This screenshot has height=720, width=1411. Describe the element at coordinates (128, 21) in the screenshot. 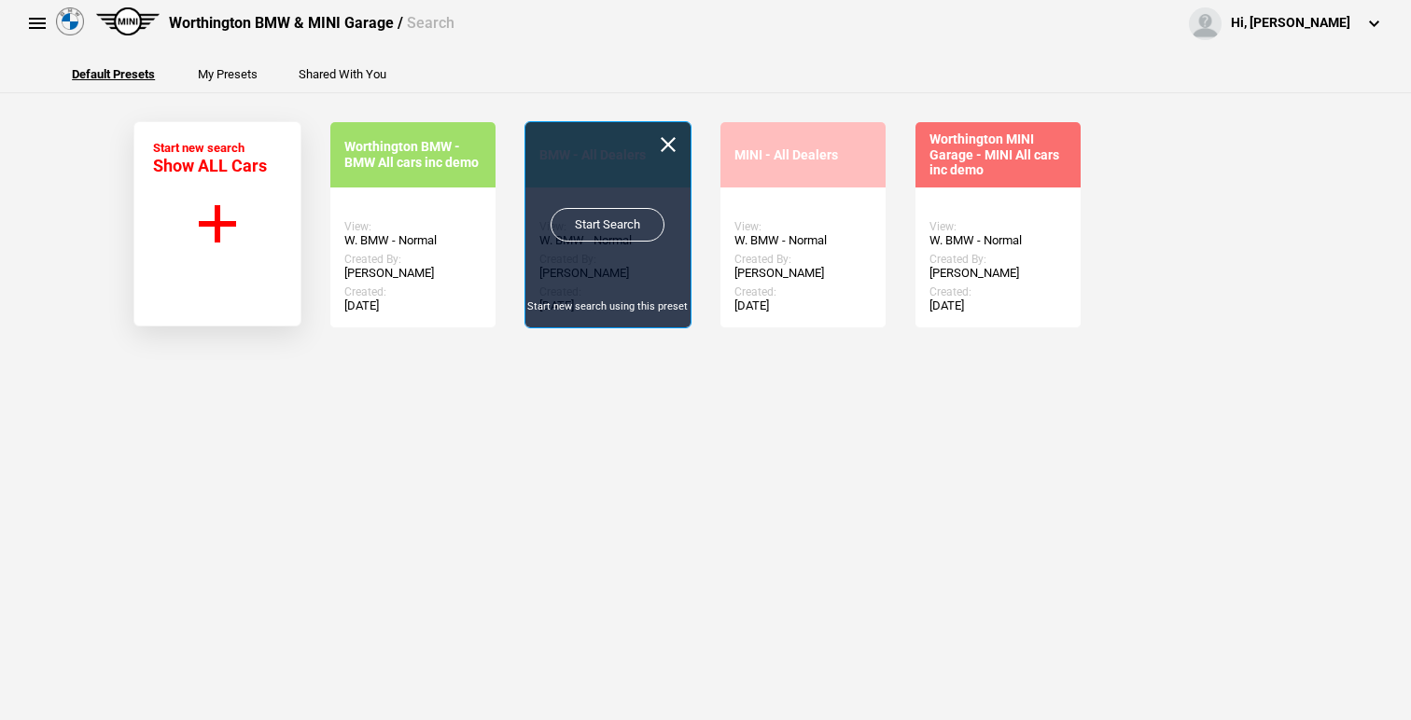

I see `img: mini.png` at that location.